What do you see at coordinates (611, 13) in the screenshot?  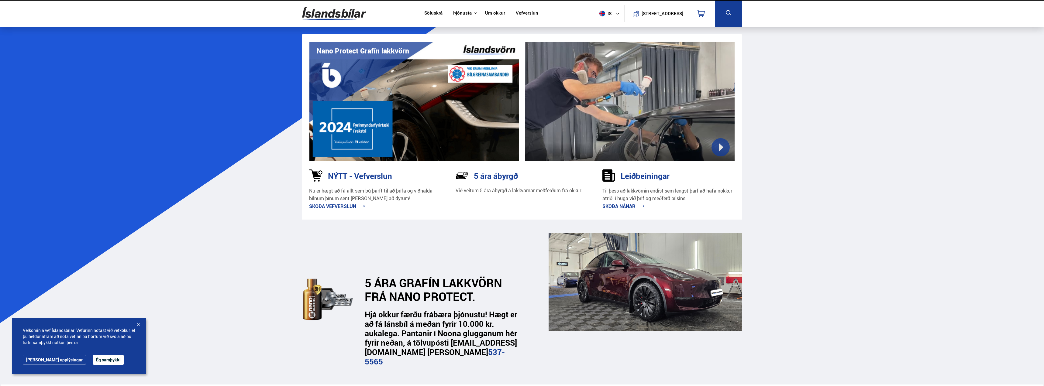 I see `button: is` at bounding box center [611, 13].